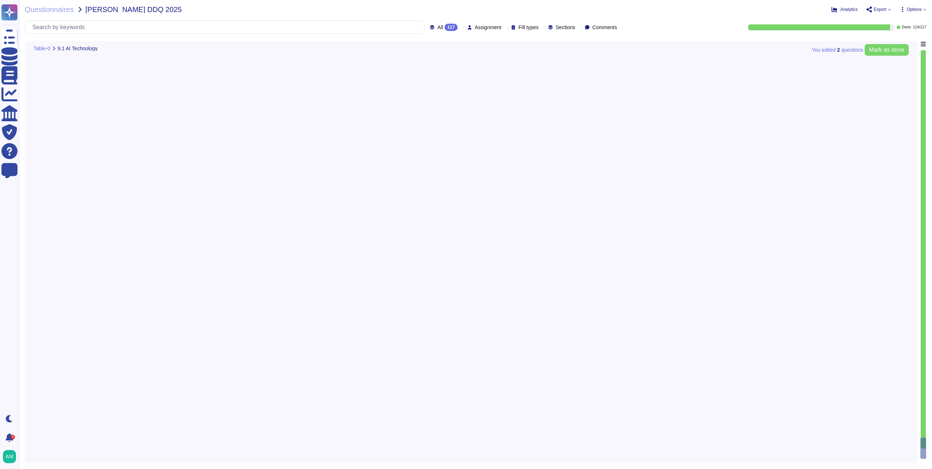  I want to click on span: Assignment, so click(488, 27).